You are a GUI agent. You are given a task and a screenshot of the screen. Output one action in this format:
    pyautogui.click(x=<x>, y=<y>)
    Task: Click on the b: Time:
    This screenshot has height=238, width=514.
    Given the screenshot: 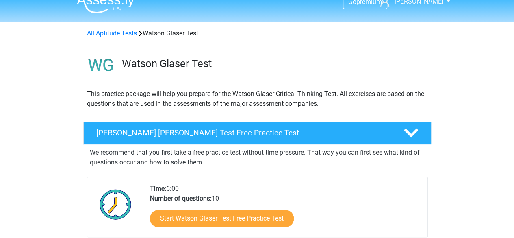 What is the action you would take?
    pyautogui.click(x=158, y=188)
    